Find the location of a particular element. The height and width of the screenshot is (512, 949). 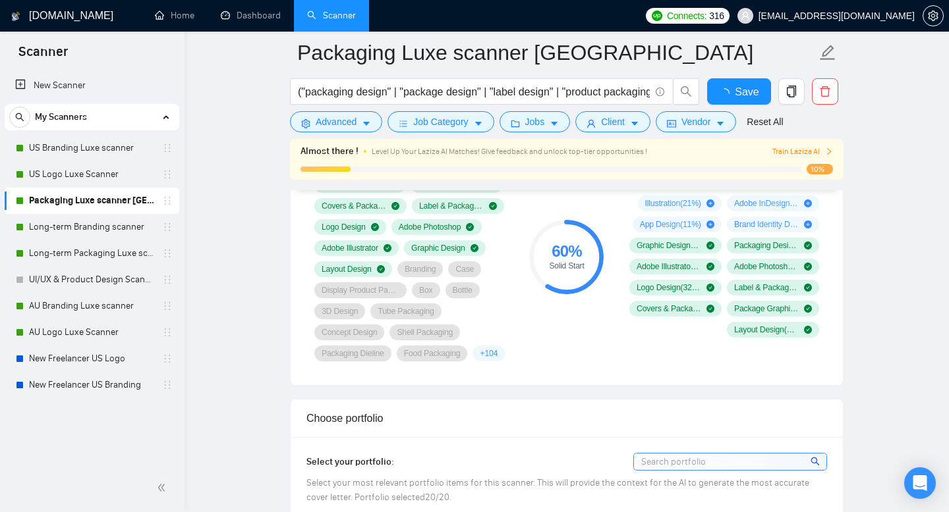

span: Brand Identity Design ( 11 %) is located at coordinates (766, 225).